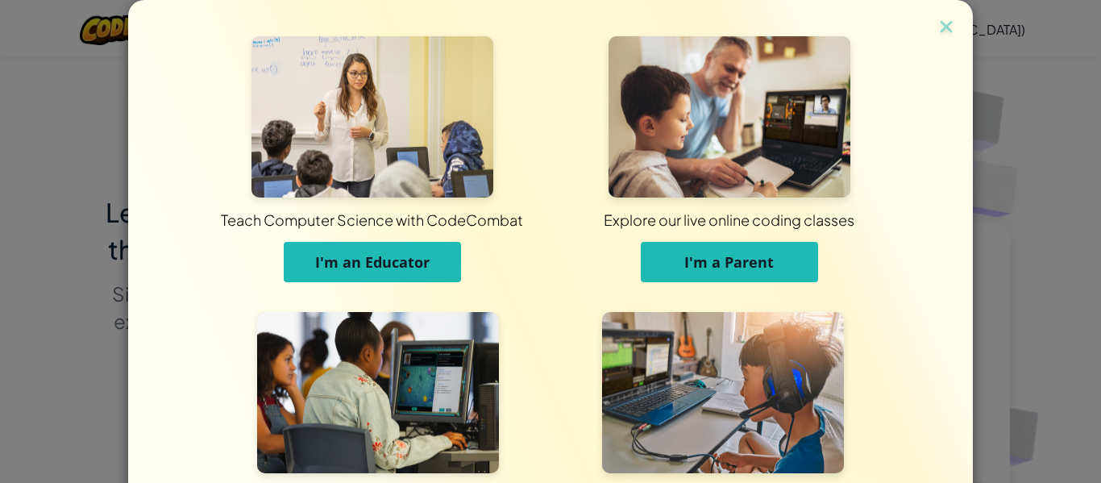 Image resolution: width=1101 pixels, height=483 pixels. I want to click on img: For Educators, so click(372, 117).